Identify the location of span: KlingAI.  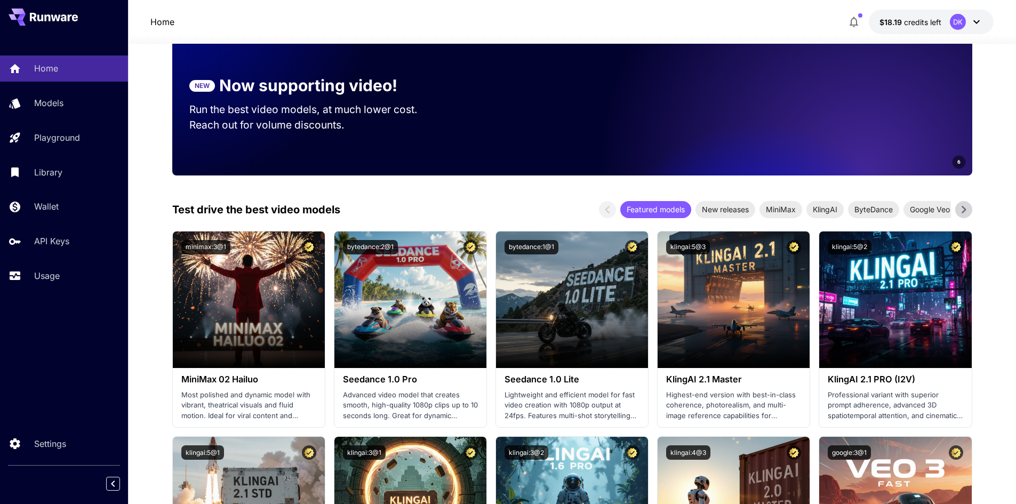
(825, 209).